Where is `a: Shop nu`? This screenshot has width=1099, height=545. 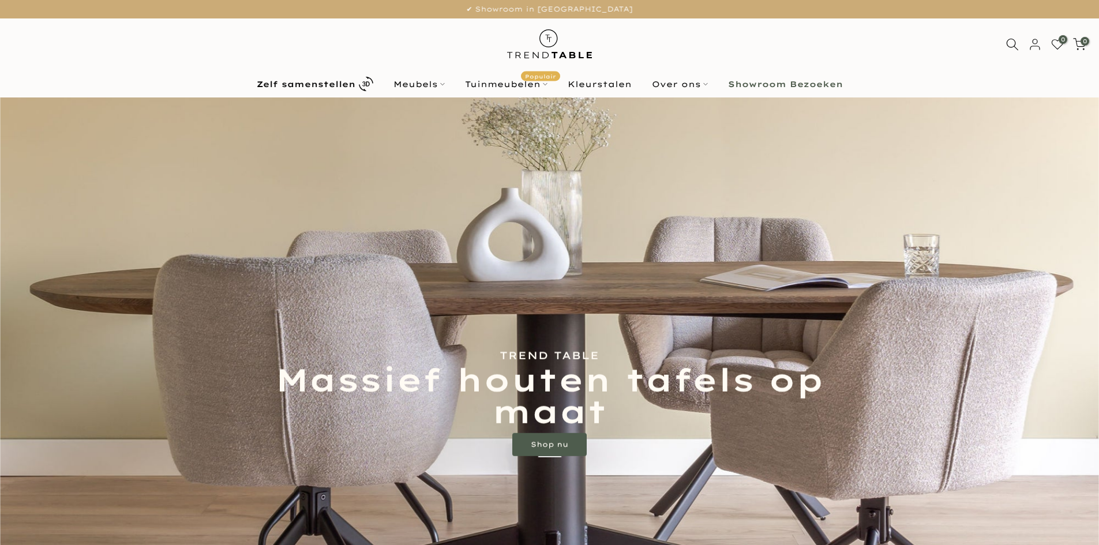 a: Shop nu is located at coordinates (549, 445).